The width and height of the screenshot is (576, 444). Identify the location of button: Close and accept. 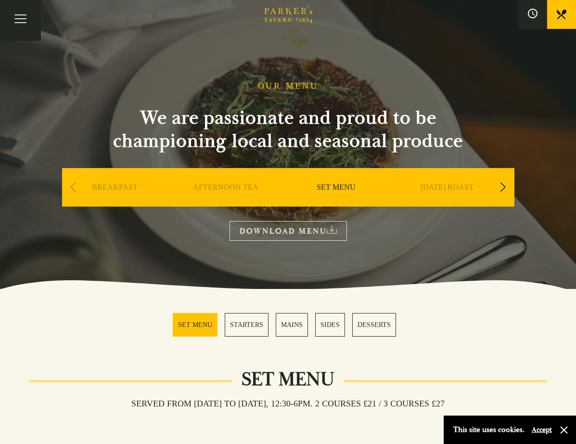
(564, 430).